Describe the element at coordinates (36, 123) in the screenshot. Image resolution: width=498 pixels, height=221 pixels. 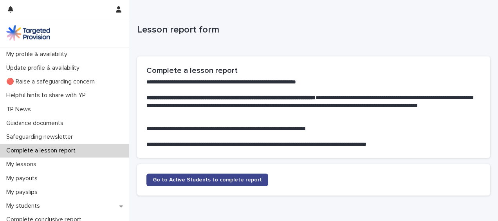
I see `p: Guidance documents` at that location.